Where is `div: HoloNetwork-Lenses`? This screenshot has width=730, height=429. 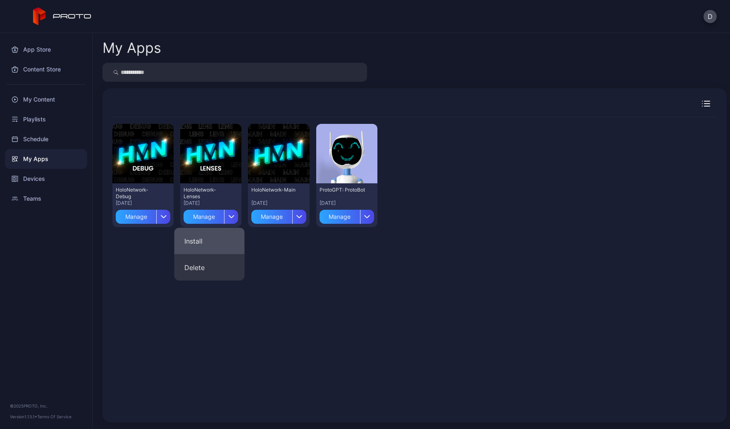 div: HoloNetwork-Lenses is located at coordinates (206, 193).